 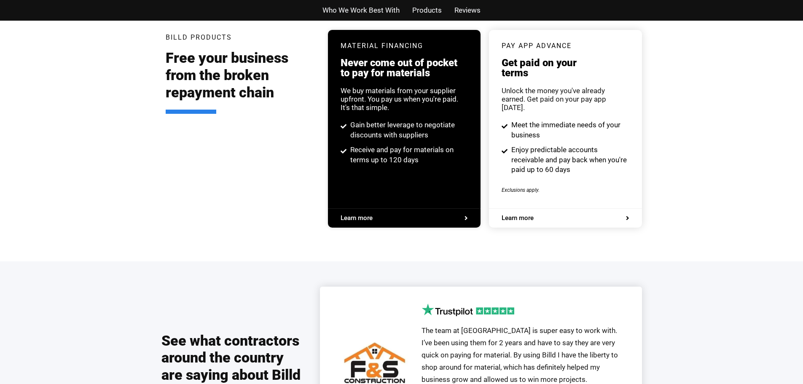 What do you see at coordinates (408, 155) in the screenshot?
I see `span: Receive and pay for materials on terms up to 120 days` at bounding box center [408, 155].